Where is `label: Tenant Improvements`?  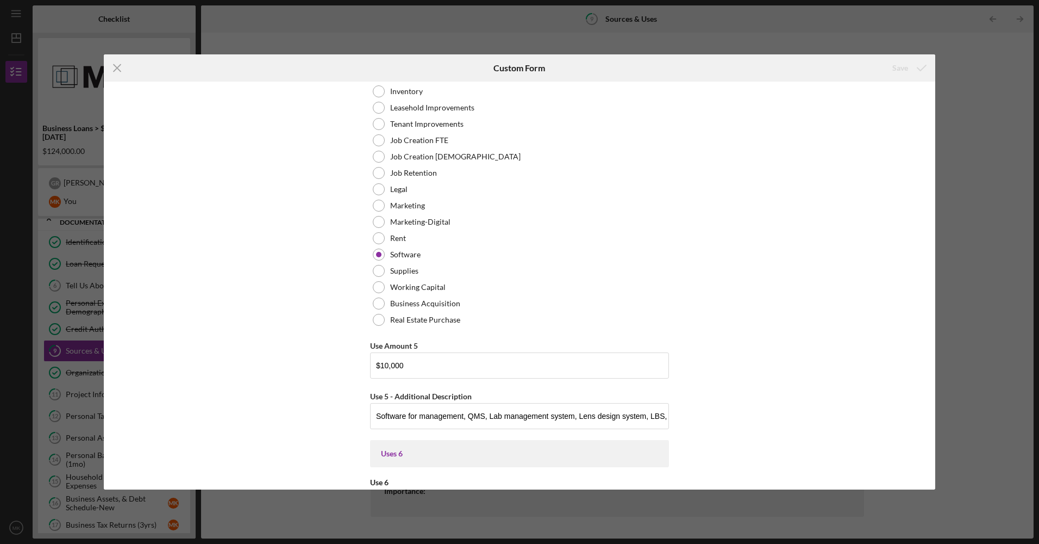
label: Tenant Improvements is located at coordinates (427, 124).